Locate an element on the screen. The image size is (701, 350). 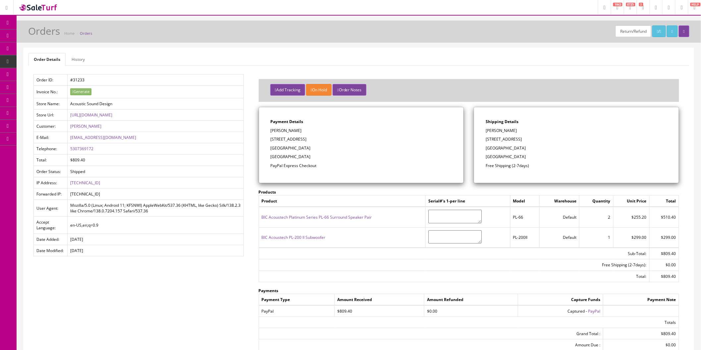
a: PayPal is located at coordinates (594, 311).